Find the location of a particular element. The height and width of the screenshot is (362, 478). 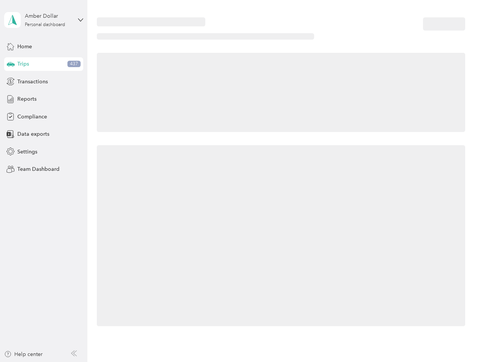

span: Transactions is located at coordinates (32, 81).